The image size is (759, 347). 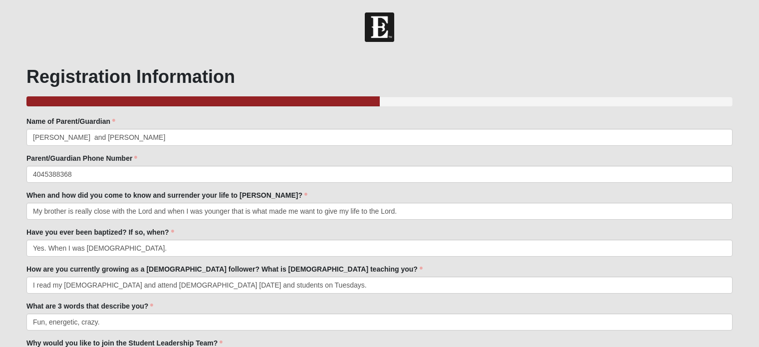 What do you see at coordinates (71, 121) in the screenshot?
I see `label: Name of Parent/Guardian` at bounding box center [71, 121].